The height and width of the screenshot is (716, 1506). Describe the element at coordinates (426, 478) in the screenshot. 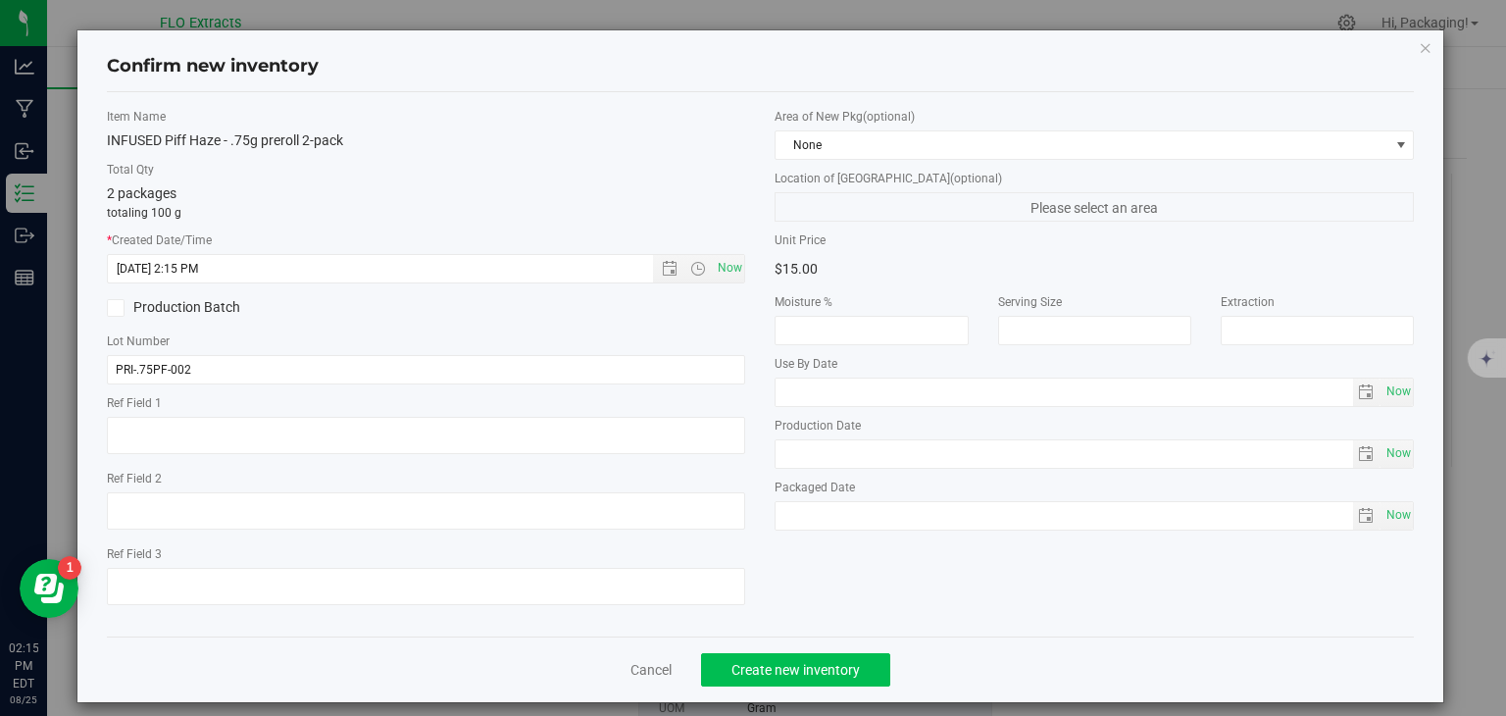

I see `label: Ref Field 2` at that location.